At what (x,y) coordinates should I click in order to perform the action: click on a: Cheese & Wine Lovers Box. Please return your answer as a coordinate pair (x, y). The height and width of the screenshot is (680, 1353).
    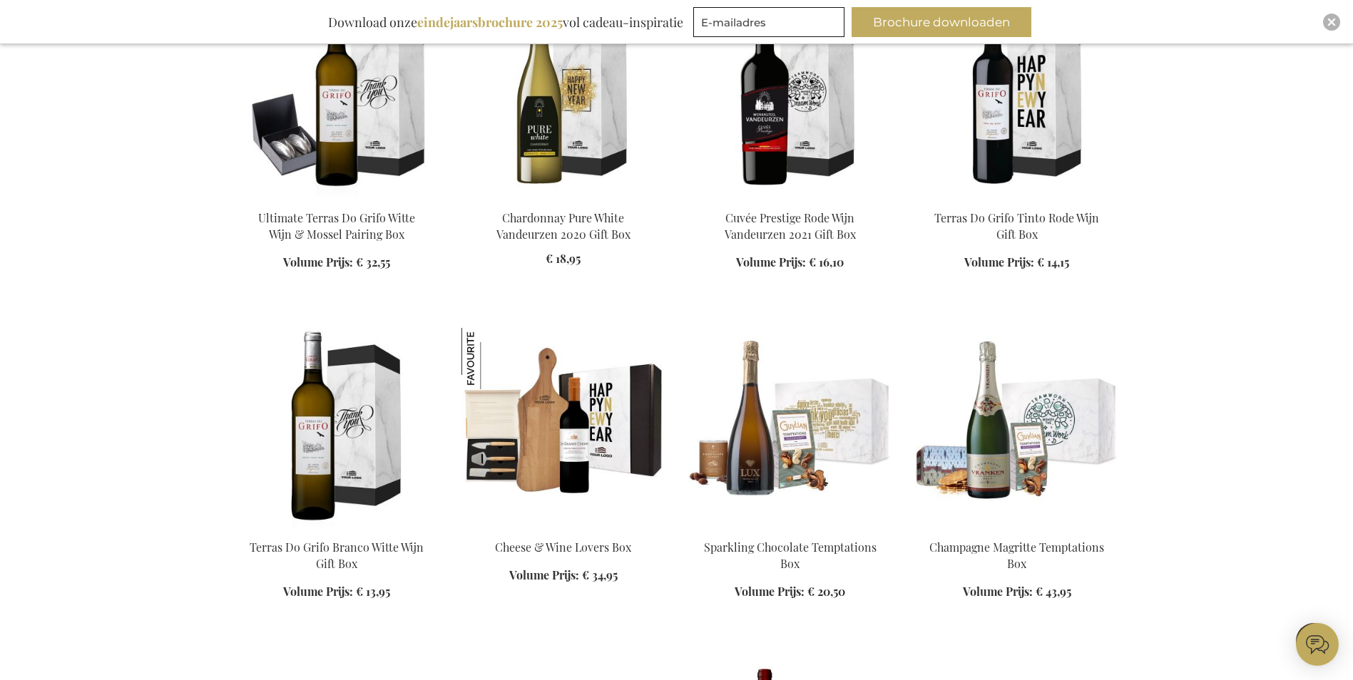
    Looking at the image, I should click on (563, 547).